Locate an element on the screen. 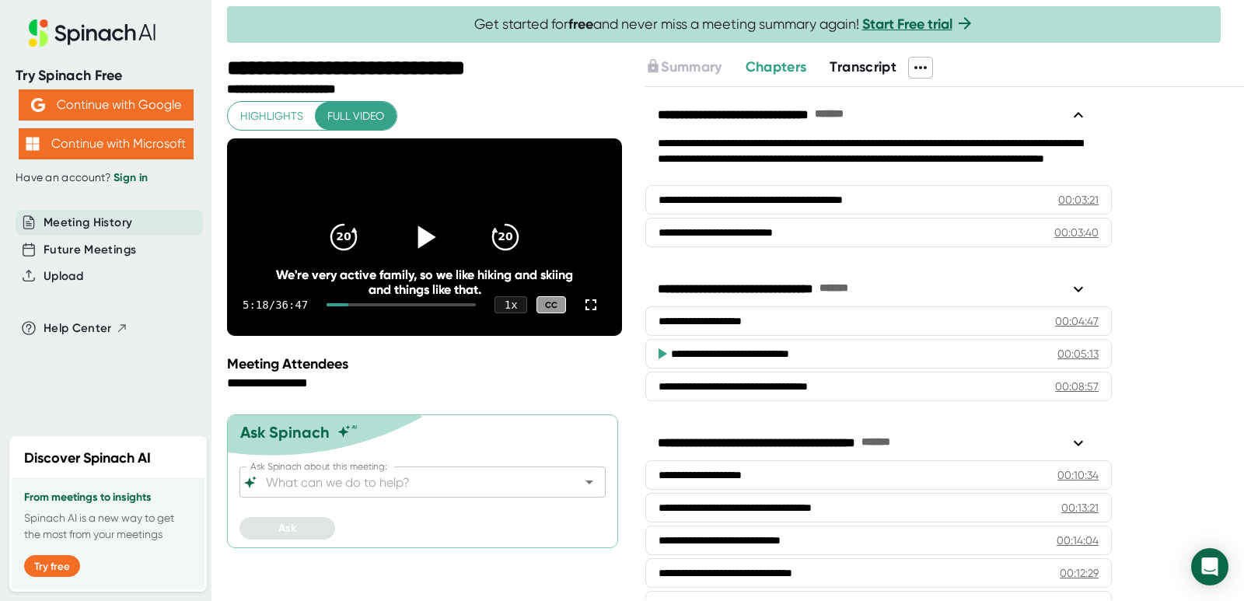 The image size is (1244, 601). button: Open is located at coordinates (589, 482).